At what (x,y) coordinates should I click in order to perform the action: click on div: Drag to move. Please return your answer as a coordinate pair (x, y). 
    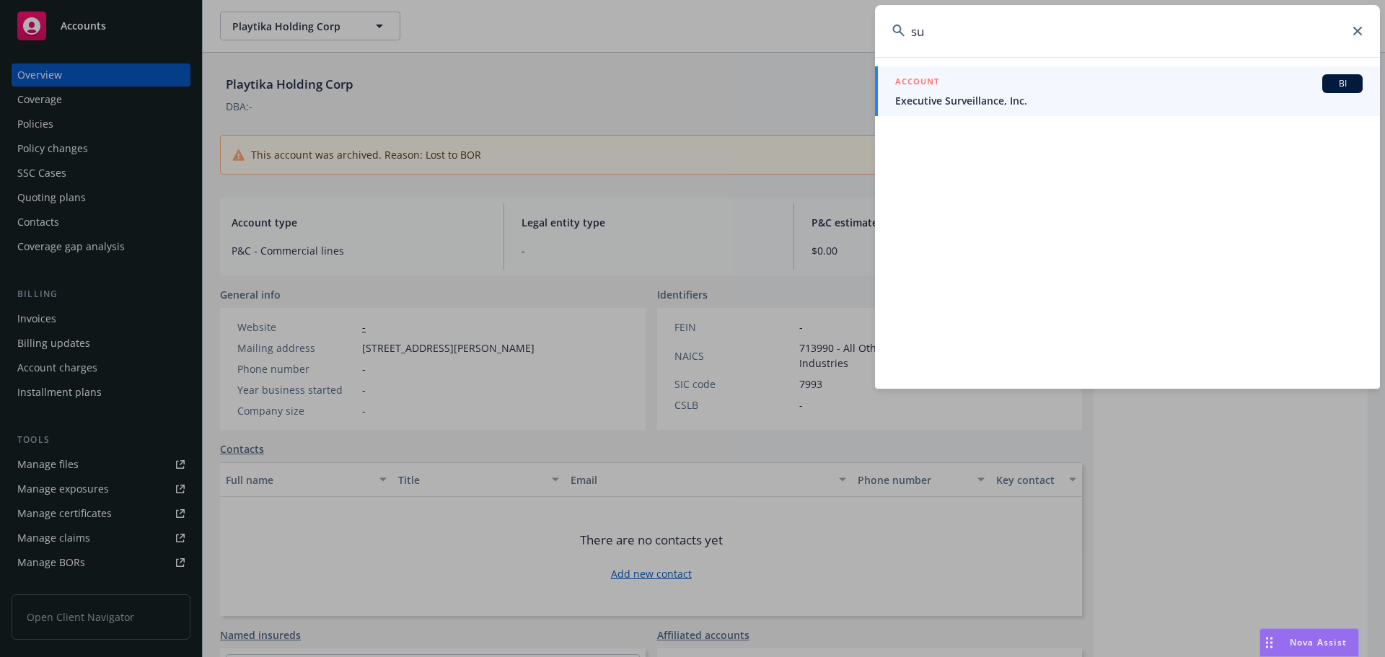
    Looking at the image, I should click on (1269, 643).